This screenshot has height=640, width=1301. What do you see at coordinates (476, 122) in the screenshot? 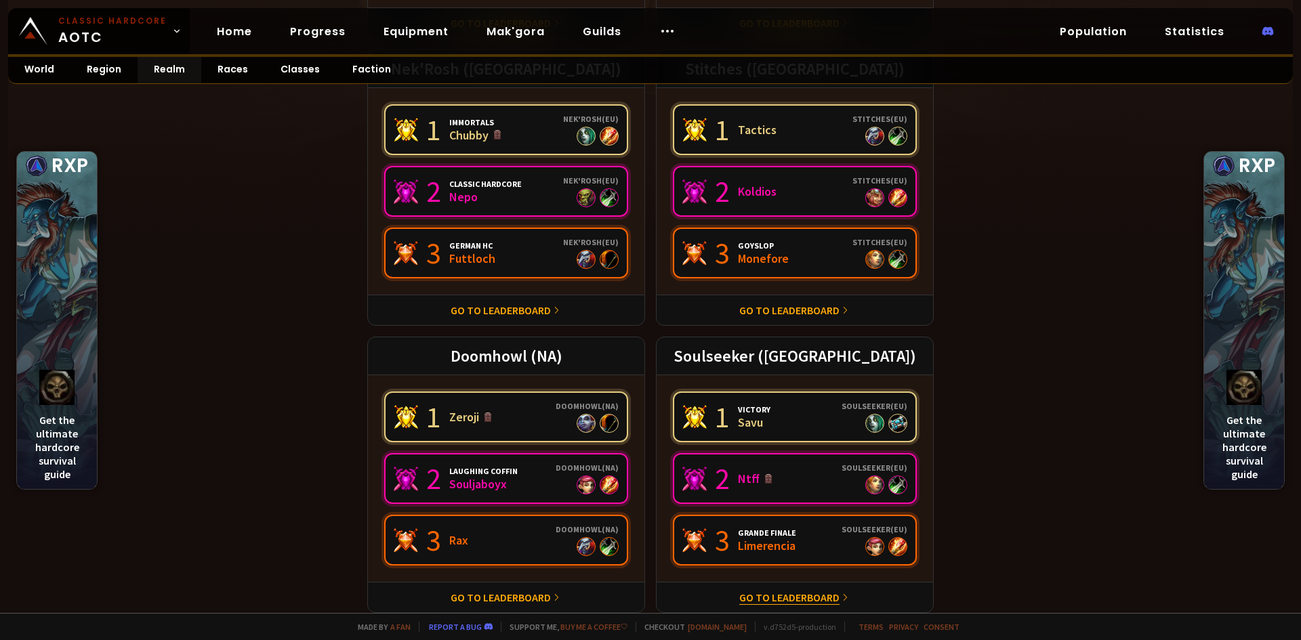
I see `div: Immortals` at bounding box center [476, 122].